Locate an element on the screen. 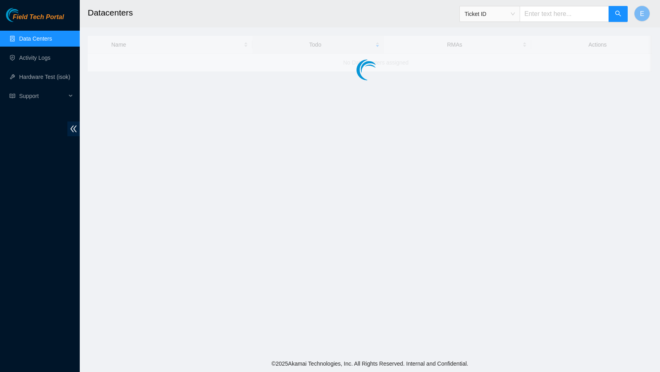 This screenshot has width=660, height=372. span: search is located at coordinates (618, 14).